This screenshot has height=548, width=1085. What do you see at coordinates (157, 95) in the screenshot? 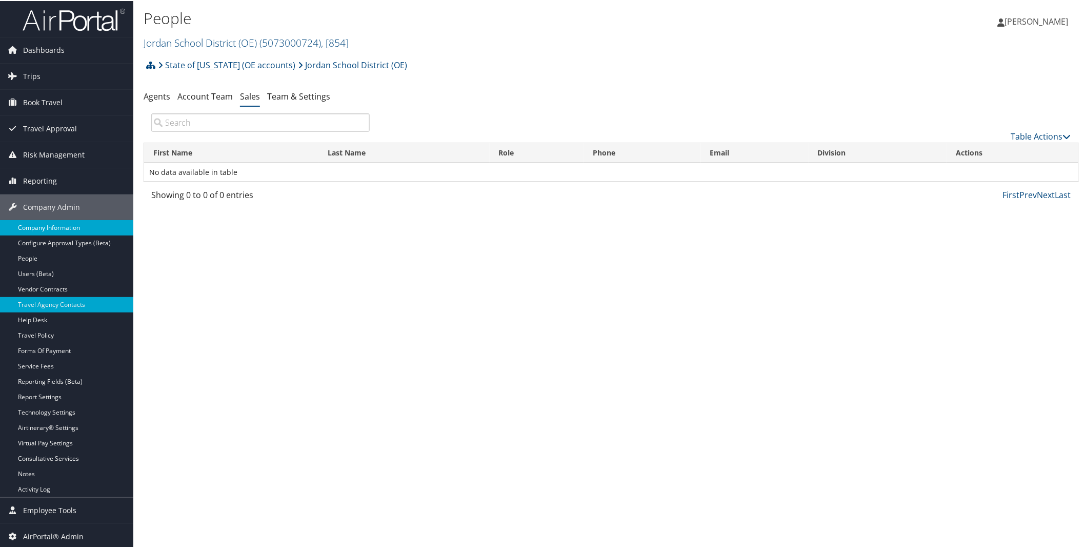
I see `a: Agents` at bounding box center [157, 95].